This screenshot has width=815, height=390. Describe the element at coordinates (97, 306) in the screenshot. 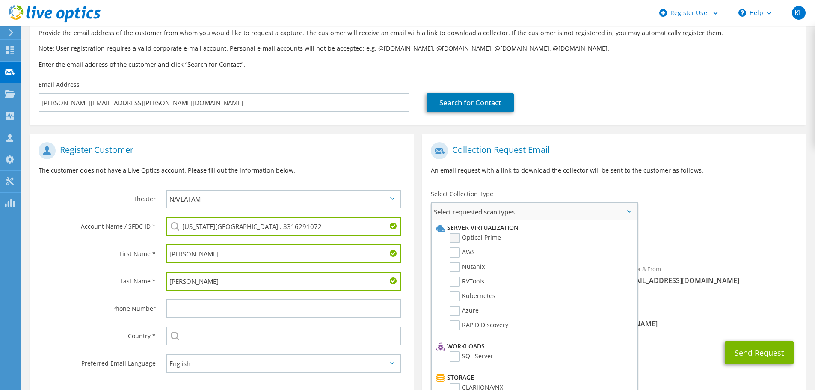

I see `label: Phone Number` at that location.